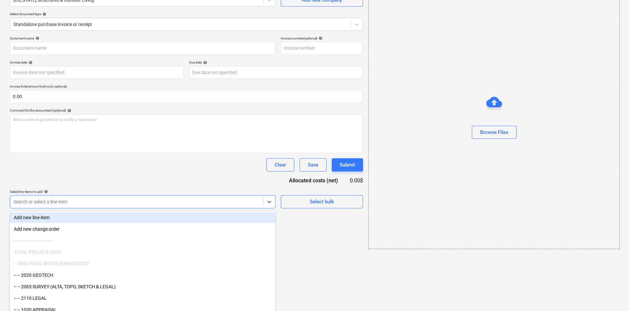  Describe the element at coordinates (280, 165) in the screenshot. I see `div: Clear` at that location.